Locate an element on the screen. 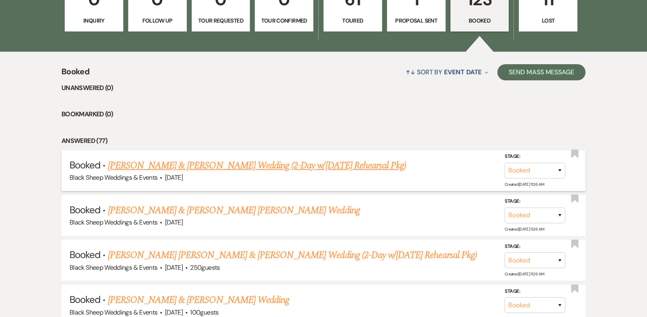 This screenshot has height=317, width=647. span: 250 guests is located at coordinates (205, 268).